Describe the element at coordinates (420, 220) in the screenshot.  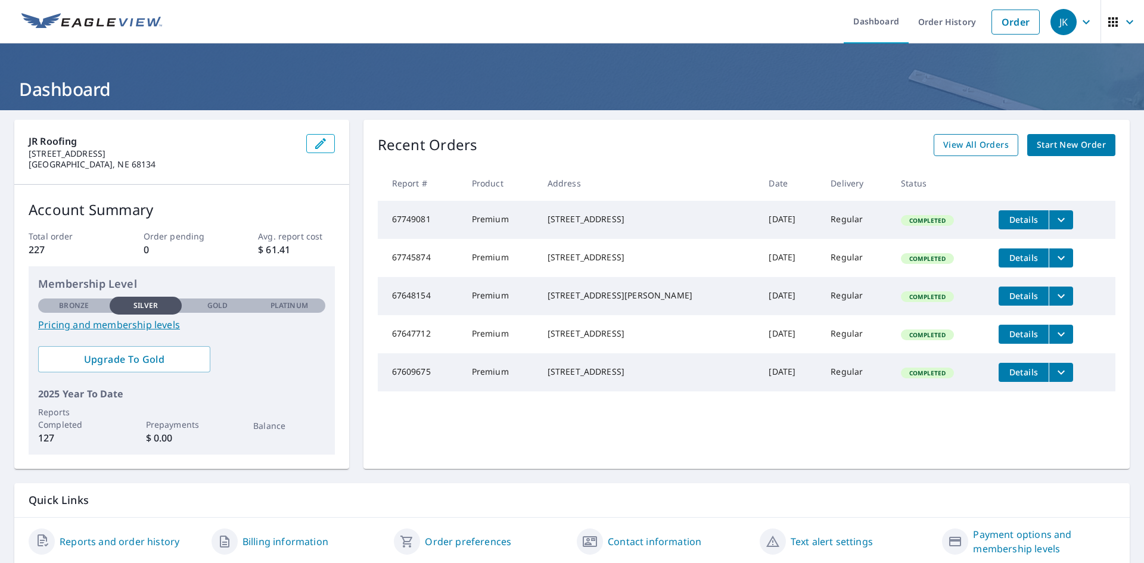
I see `td: 67749081` at that location.